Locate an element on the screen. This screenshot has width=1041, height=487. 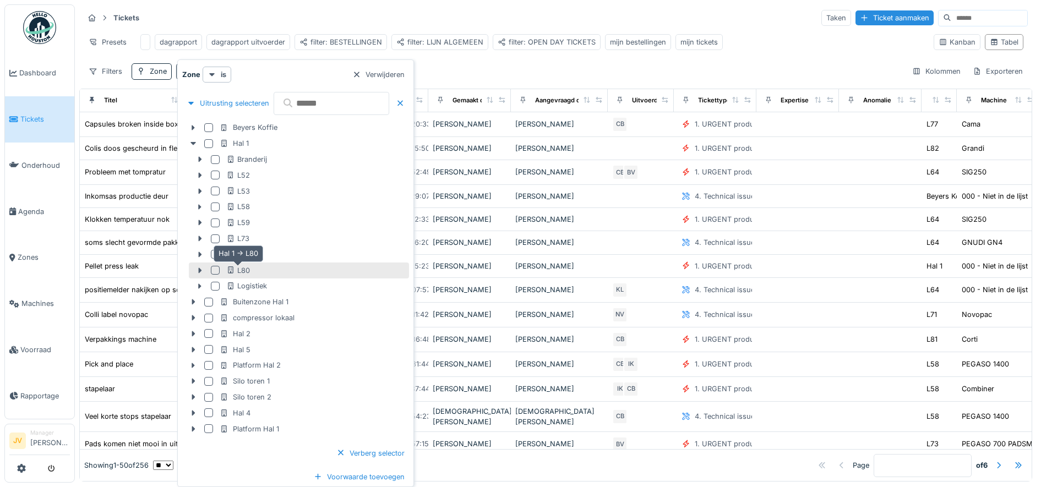
div: IK is located at coordinates (620, 389).